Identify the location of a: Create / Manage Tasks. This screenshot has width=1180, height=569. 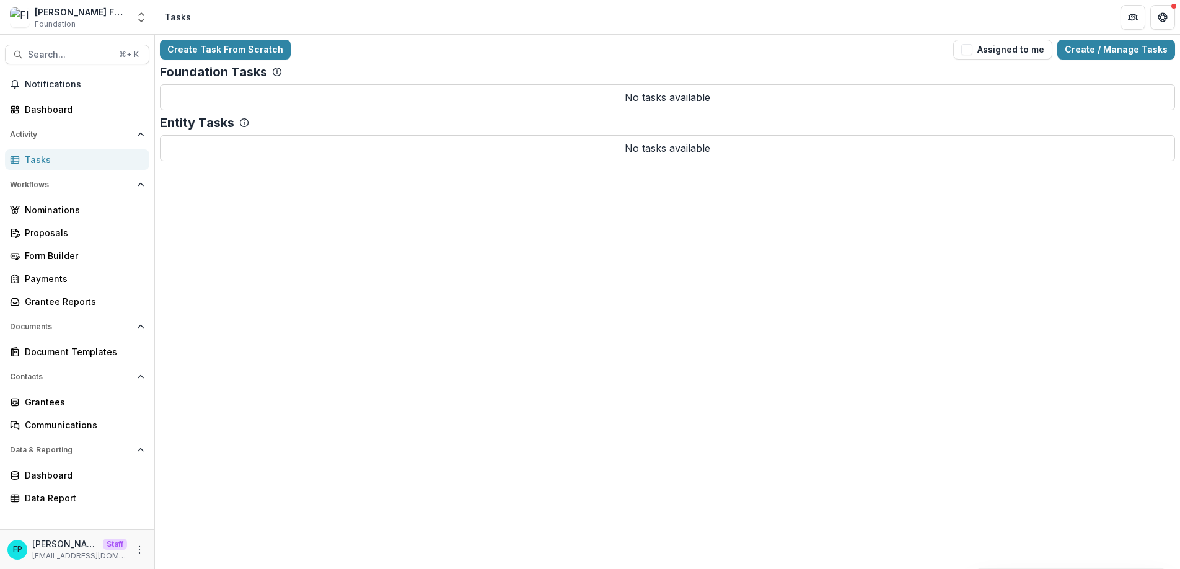
(1116, 50).